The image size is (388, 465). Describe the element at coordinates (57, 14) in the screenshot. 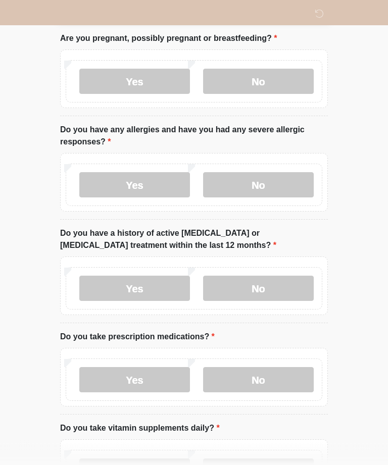

I see `img: Sm Skin La Laser Logo` at that location.